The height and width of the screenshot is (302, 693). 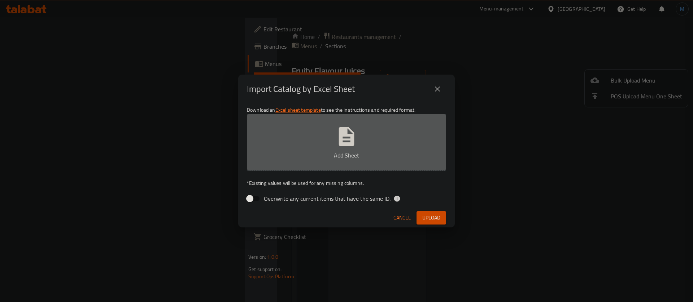 I want to click on div: Download an to see the instructions and required format., so click(x=346, y=156).